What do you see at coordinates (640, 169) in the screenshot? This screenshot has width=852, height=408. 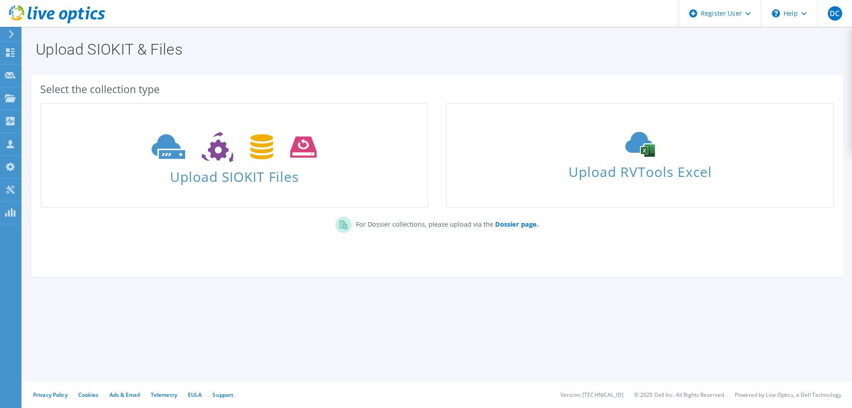 I see `span: Upload RVTools Excel` at bounding box center [640, 169].